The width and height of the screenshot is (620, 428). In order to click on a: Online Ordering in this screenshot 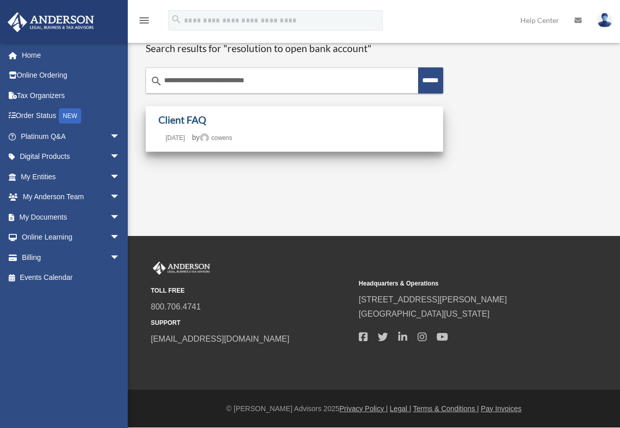, I will do `click(71, 76)`.